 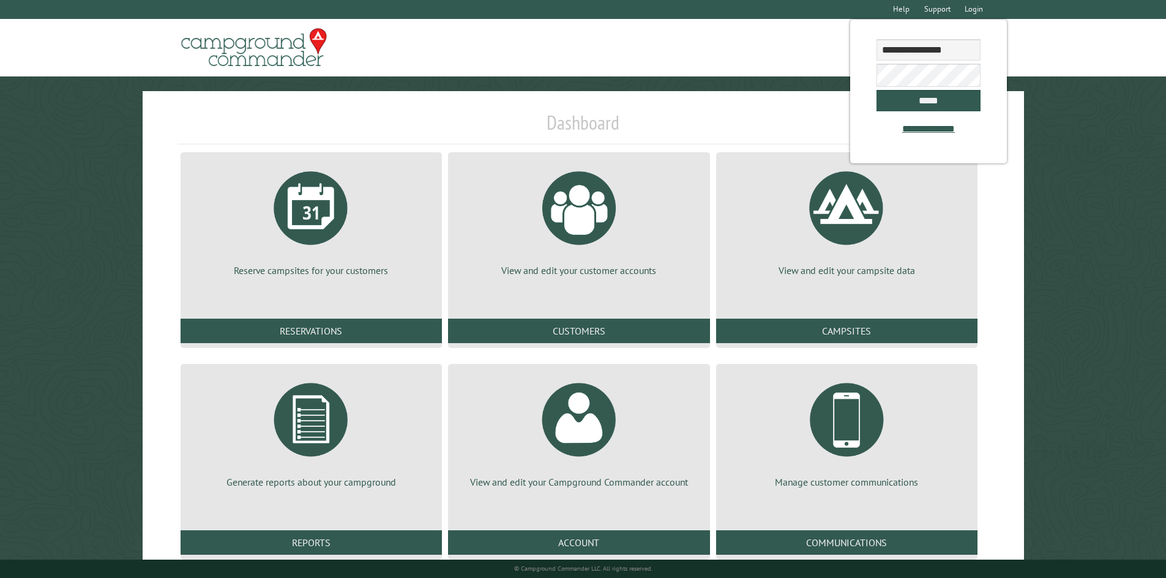 I want to click on a: Communications, so click(x=846, y=543).